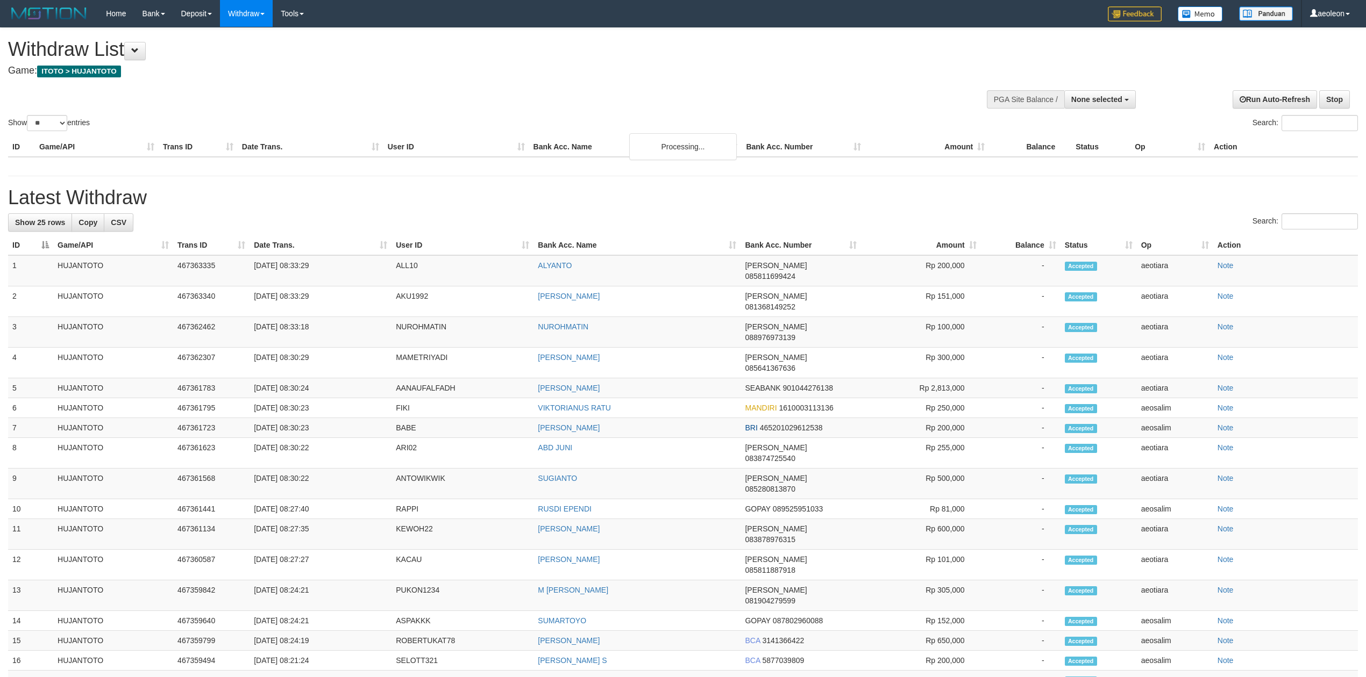 This screenshot has width=1366, height=677. Describe the element at coordinates (211, 271) in the screenshot. I see `td: 467363335` at that location.